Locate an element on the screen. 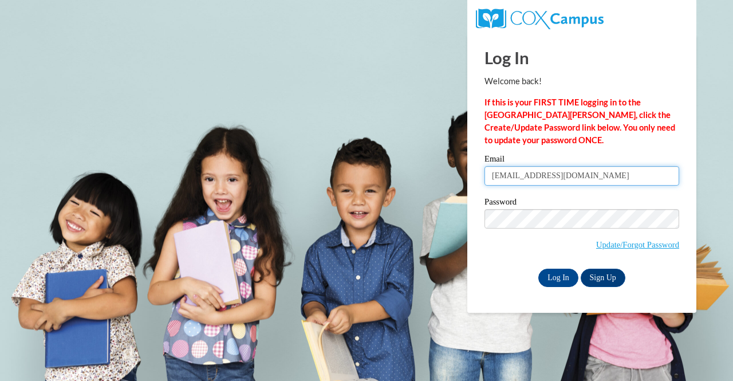 The height and width of the screenshot is (381, 733). label: Email is located at coordinates (582, 160).